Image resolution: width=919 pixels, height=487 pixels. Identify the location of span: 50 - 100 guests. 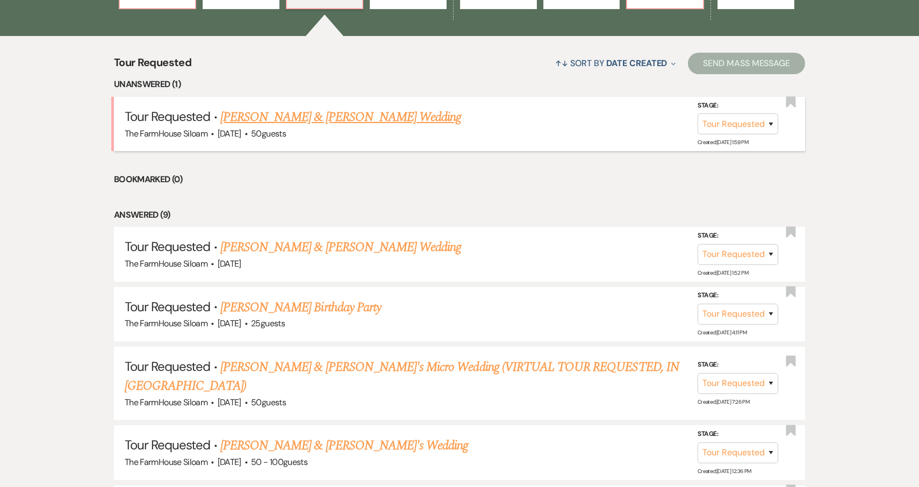
(279, 462).